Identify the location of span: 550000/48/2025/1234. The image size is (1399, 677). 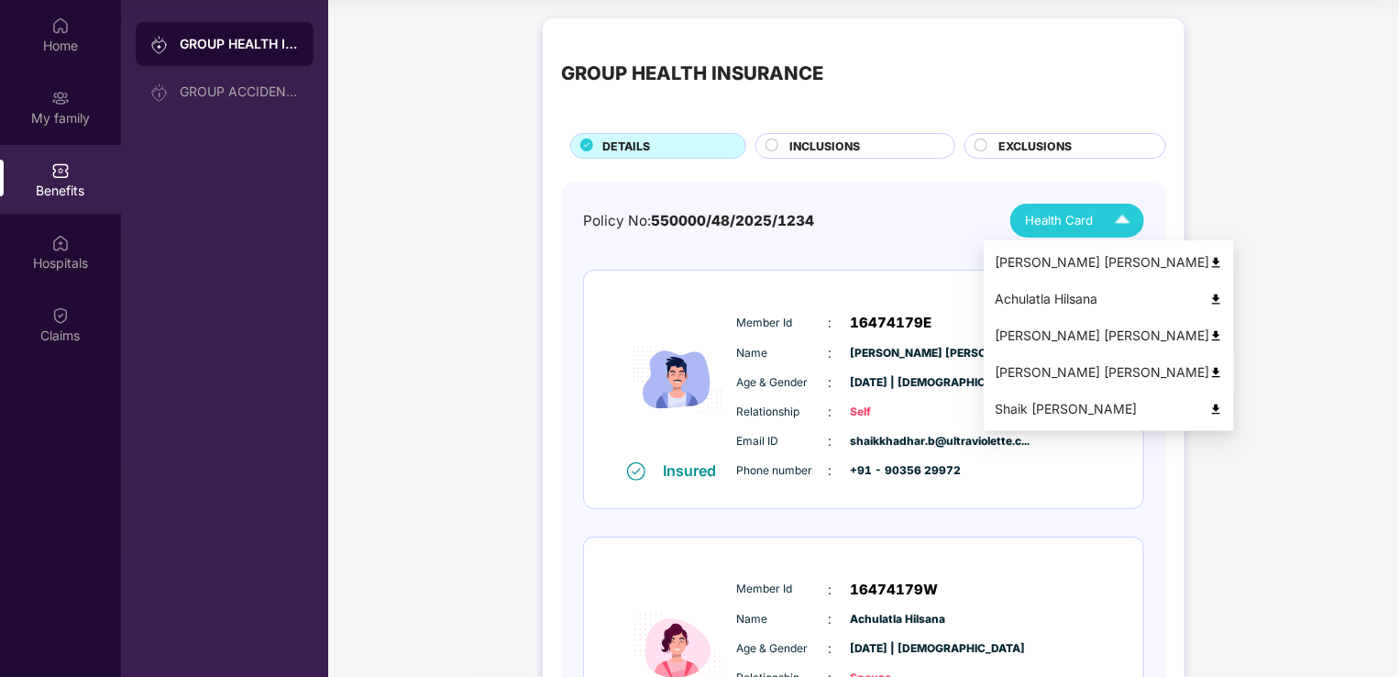
(733, 220).